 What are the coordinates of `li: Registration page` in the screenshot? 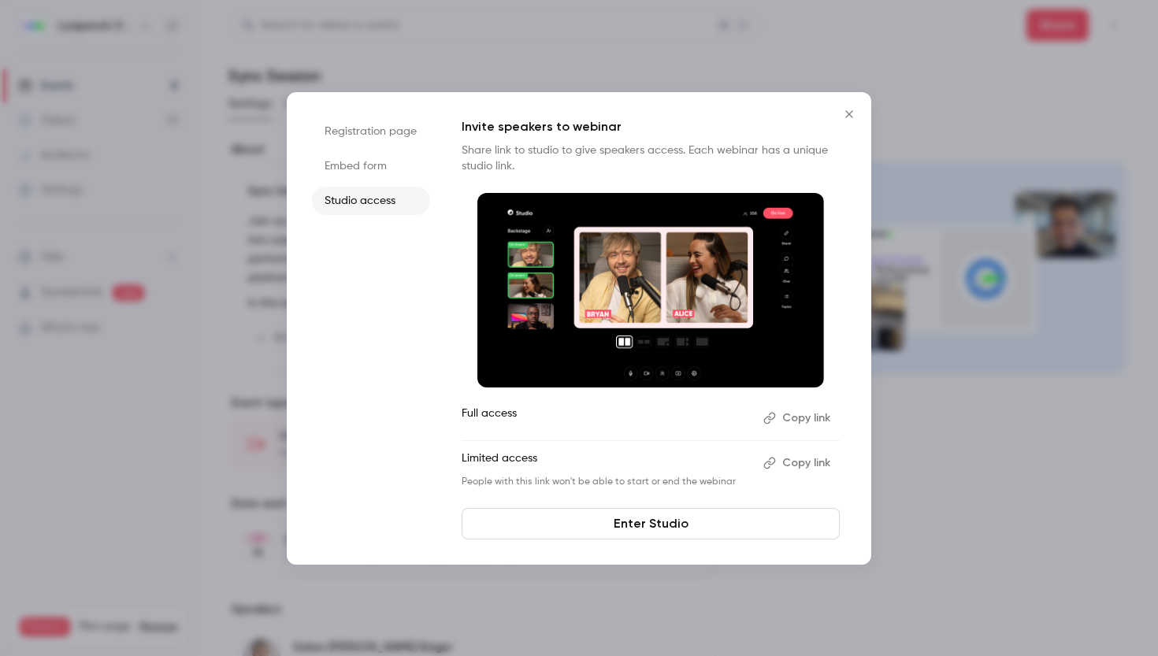 It's located at (371, 132).